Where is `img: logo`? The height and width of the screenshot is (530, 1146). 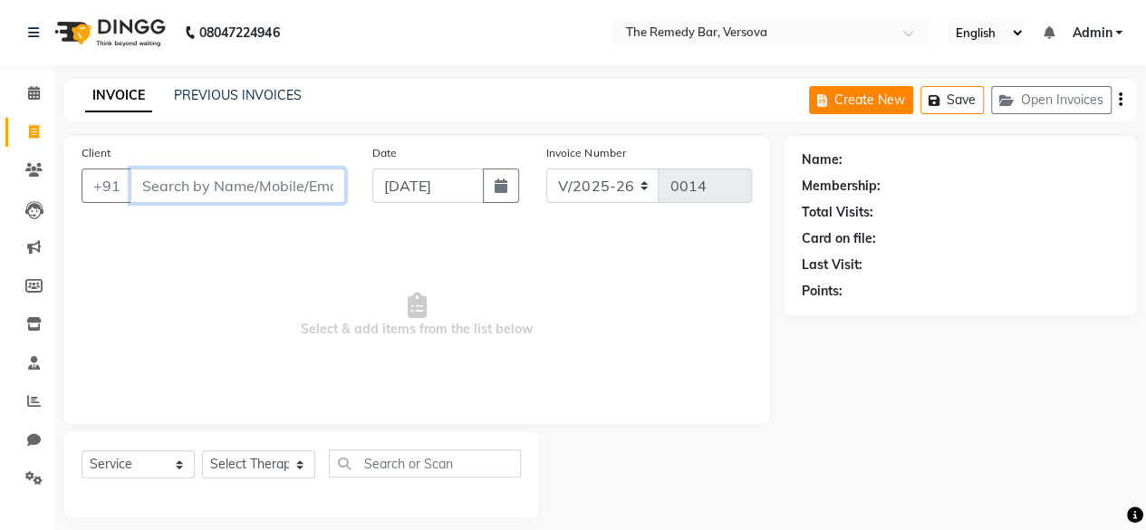
img: logo is located at coordinates (108, 33).